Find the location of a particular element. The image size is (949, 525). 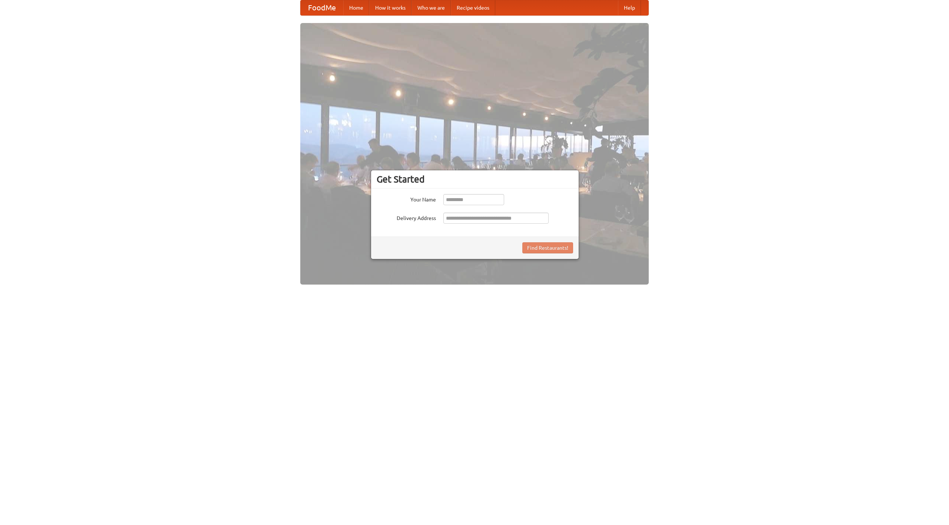

a: Home is located at coordinates (356, 8).